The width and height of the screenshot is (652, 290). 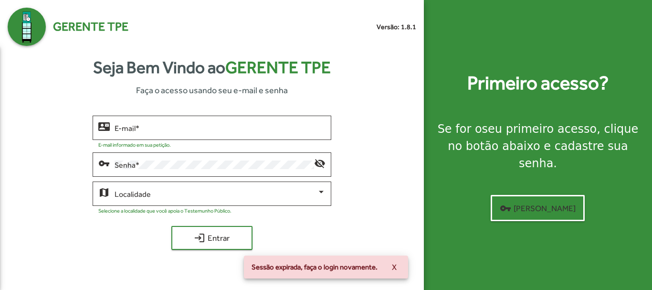 What do you see at coordinates (165, 210) in the screenshot?
I see `mat-hint: Selecione a localidade que você apoia o Testemunho Público.` at bounding box center [165, 210].